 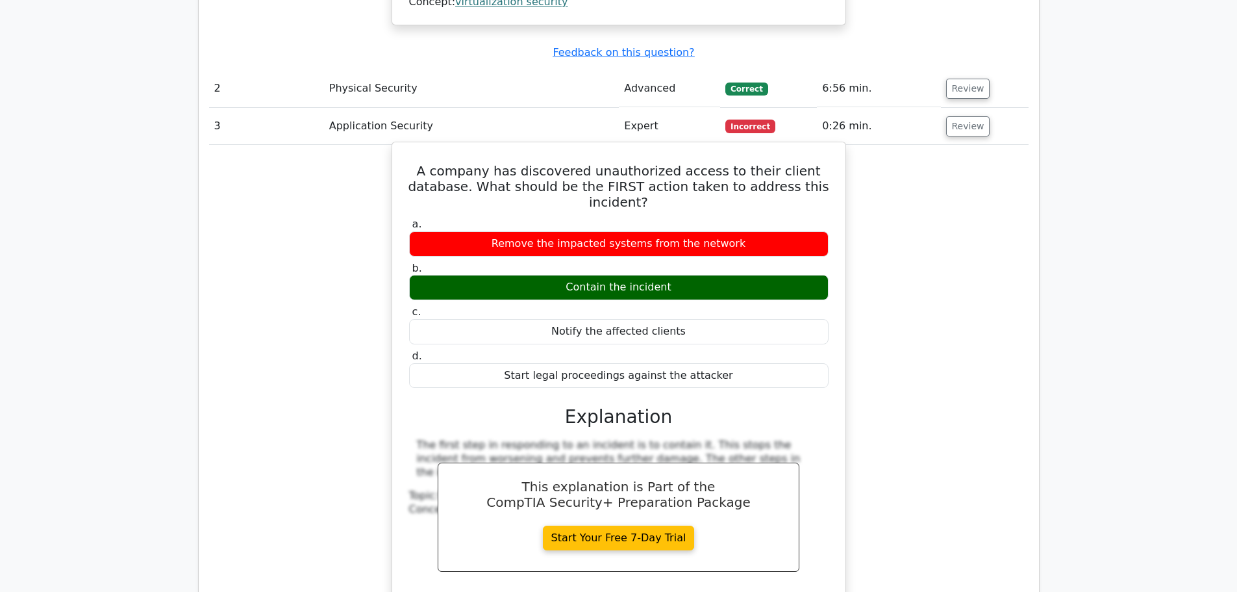 I want to click on span: c., so click(x=417, y=311).